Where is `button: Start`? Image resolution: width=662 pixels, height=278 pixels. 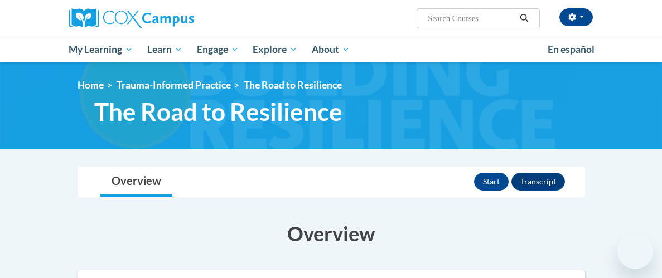
button: Start is located at coordinates (492, 182).